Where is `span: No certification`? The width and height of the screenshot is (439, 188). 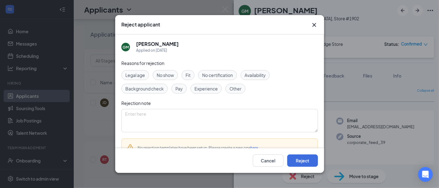
span: No certification is located at coordinates (218, 75).